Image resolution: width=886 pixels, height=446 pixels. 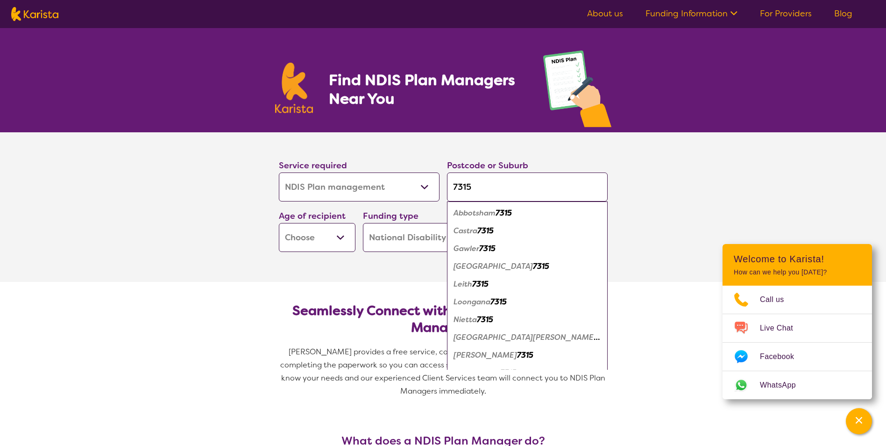 What do you see at coordinates (578, 91) in the screenshot?
I see `img: plan-management` at bounding box center [578, 91].